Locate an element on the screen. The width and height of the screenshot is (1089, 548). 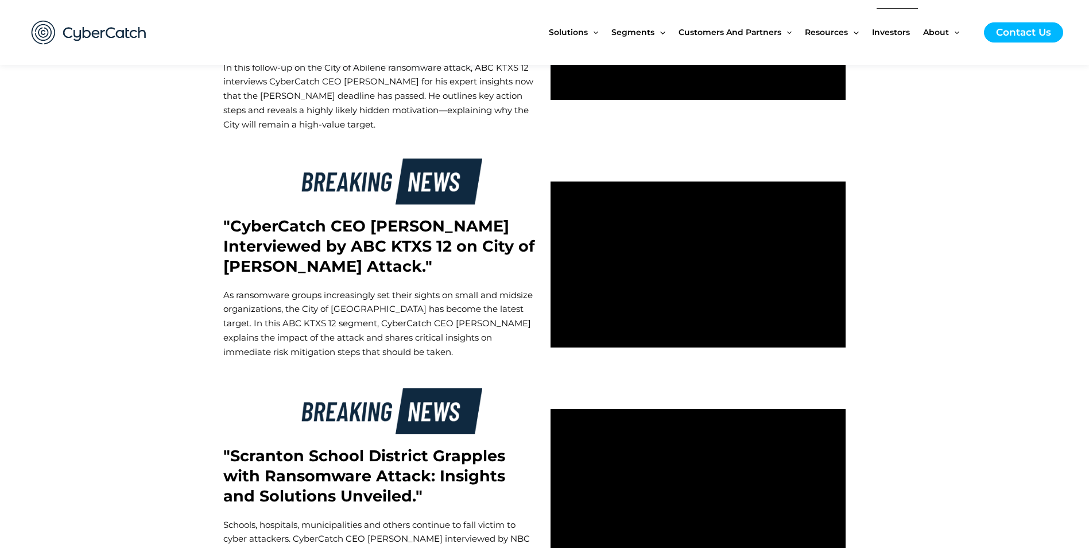
span: Customers and Partners is located at coordinates (730, 32).